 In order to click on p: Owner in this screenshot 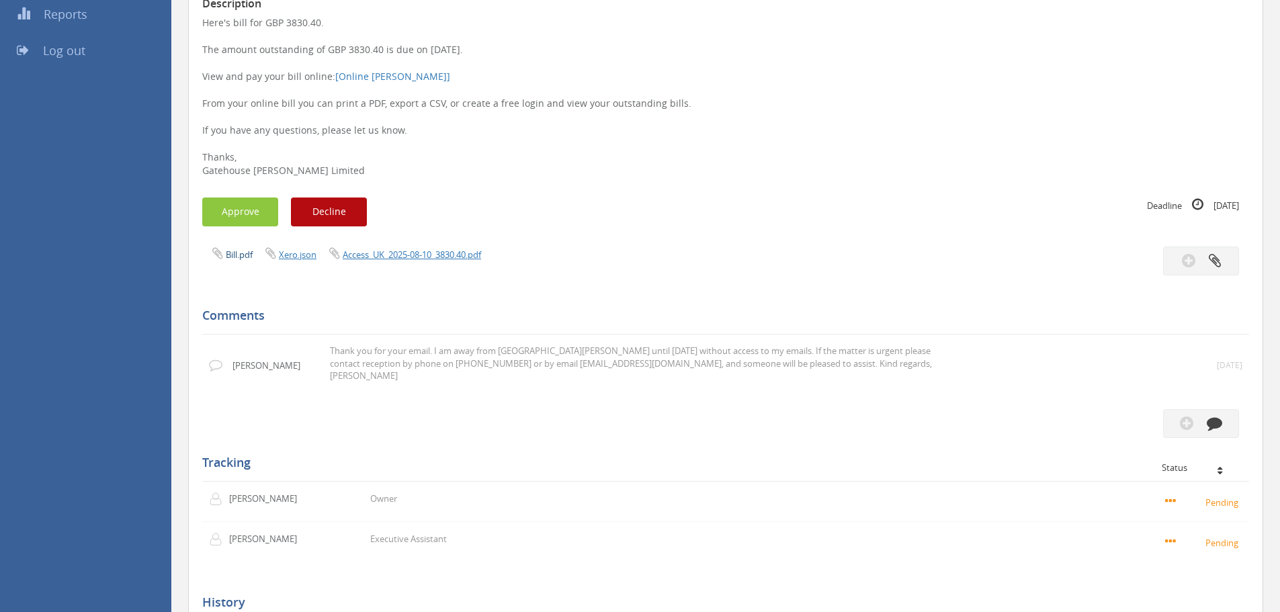, I will do `click(384, 498)`.